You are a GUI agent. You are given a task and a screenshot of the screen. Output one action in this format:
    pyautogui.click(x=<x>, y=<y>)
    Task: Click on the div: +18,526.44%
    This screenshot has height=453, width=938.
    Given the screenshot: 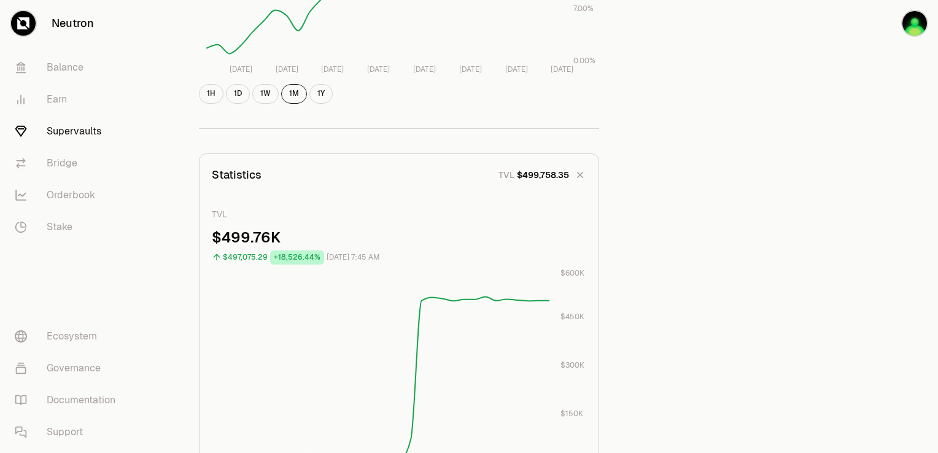 What is the action you would take?
    pyautogui.click(x=297, y=257)
    